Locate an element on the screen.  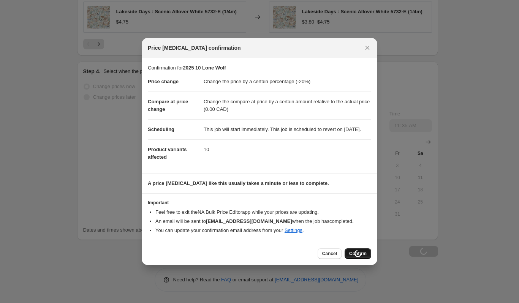
a: Settings is located at coordinates (294, 230).